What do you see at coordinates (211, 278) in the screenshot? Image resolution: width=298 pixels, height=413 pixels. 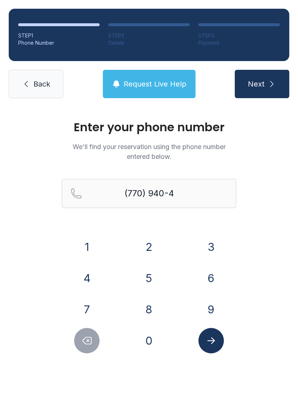 I see `button: 6` at bounding box center [211, 278].